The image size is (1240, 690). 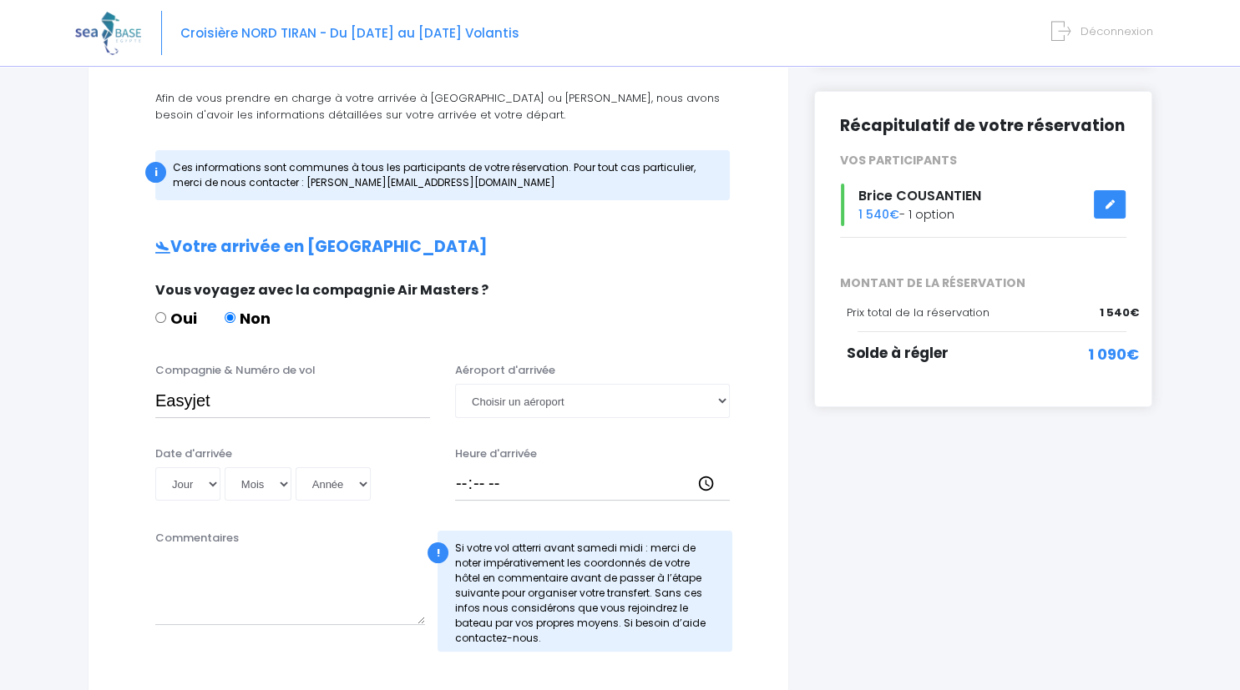 What do you see at coordinates (197, 538) in the screenshot?
I see `label: Commentaires` at bounding box center [197, 538].